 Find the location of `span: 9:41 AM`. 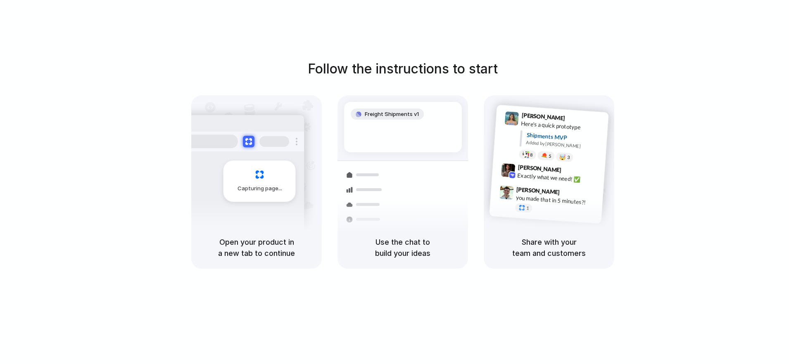

span: 9:41 AM is located at coordinates (576, 120).